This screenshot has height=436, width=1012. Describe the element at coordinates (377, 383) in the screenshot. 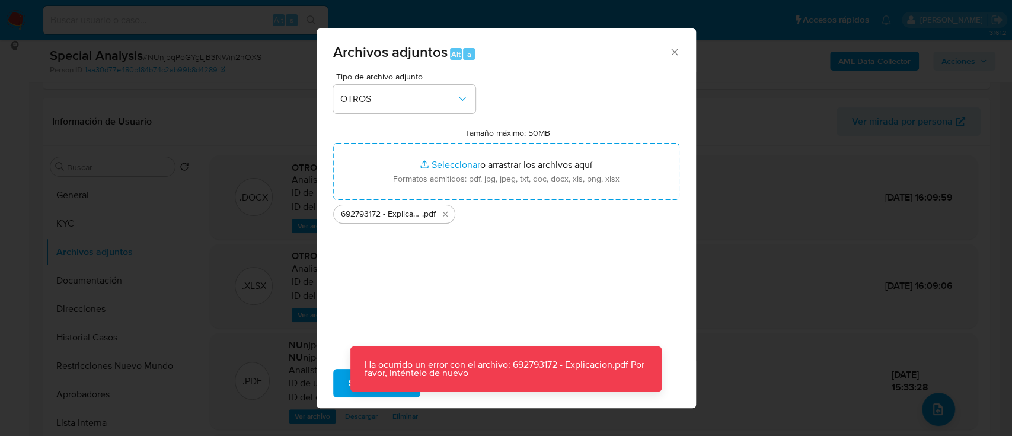

I see `button: Subir archivo` at that location.